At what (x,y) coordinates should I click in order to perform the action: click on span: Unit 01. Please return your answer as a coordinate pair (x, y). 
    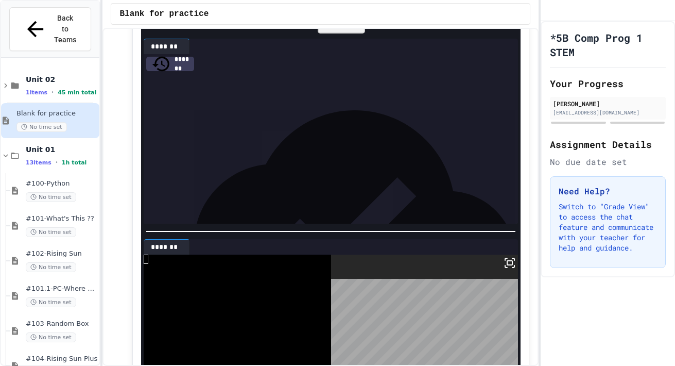
    Looking at the image, I should click on (61, 149).